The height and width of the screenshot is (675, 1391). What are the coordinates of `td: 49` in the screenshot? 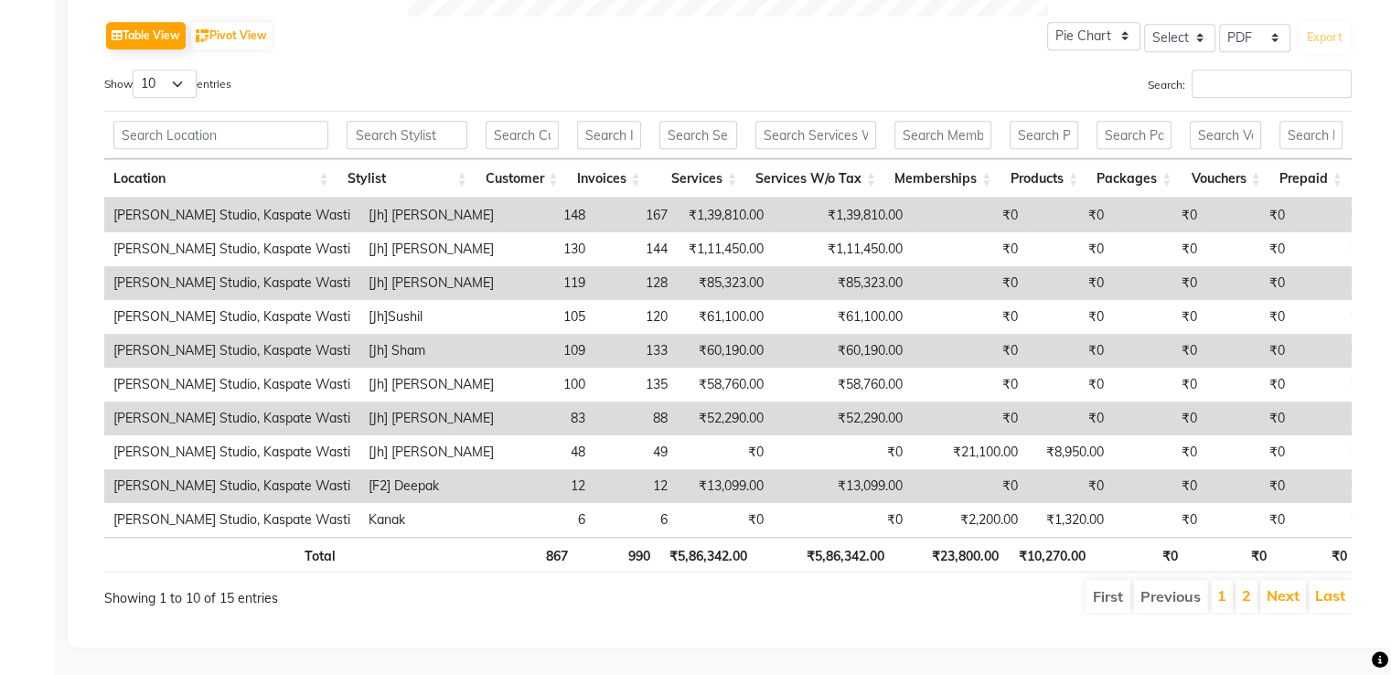 It's located at (636, 452).